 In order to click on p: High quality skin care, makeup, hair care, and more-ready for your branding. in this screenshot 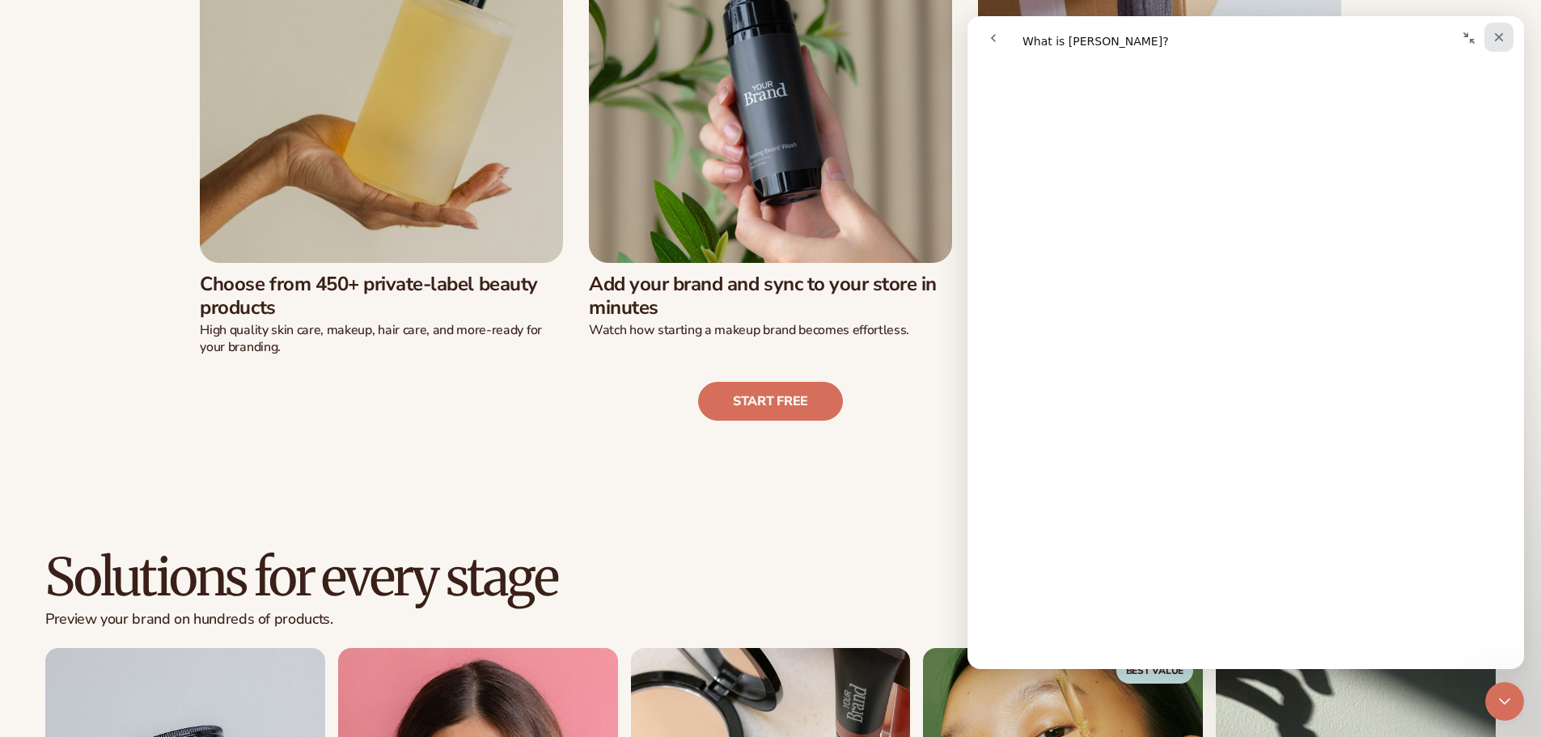, I will do `click(381, 339)`.